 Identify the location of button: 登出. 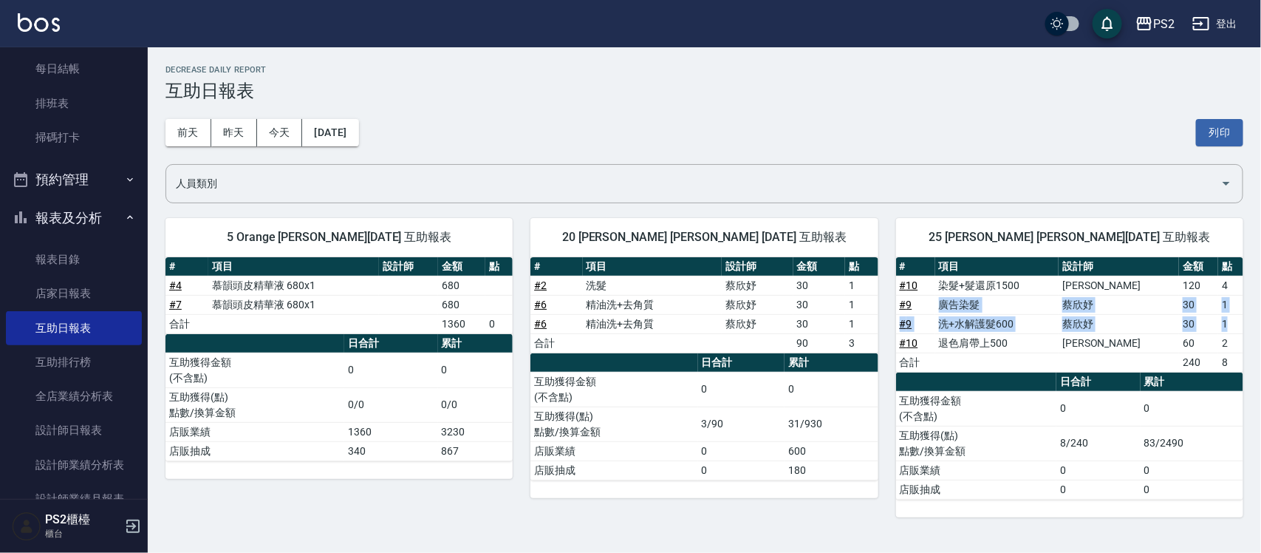
(1215, 24).